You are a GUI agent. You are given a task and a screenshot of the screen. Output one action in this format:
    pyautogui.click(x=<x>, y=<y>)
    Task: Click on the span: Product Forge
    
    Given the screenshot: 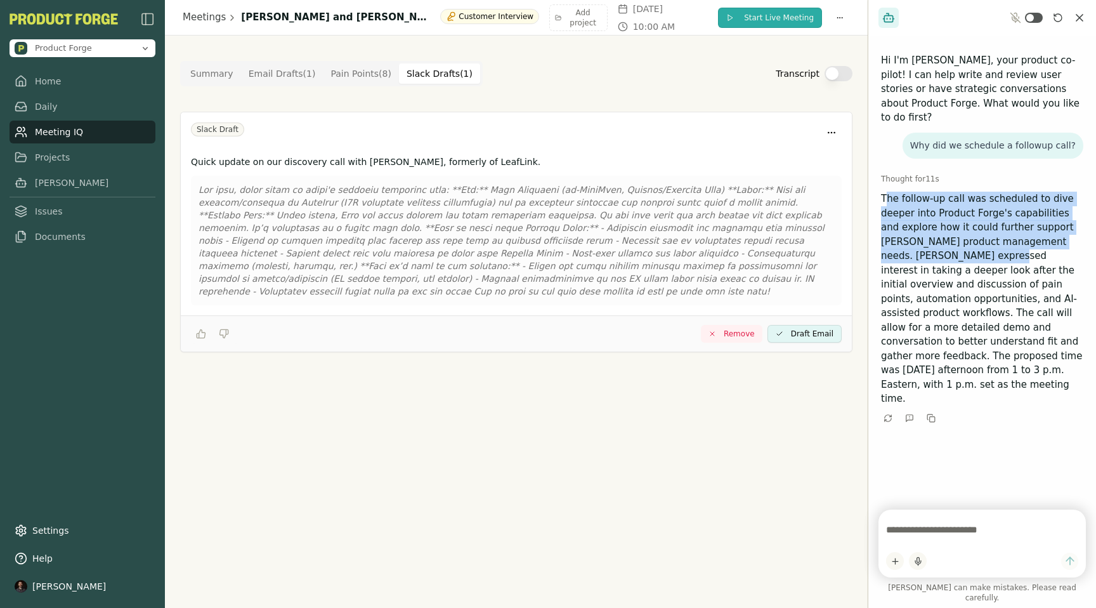 What is the action you would take?
    pyautogui.click(x=63, y=48)
    